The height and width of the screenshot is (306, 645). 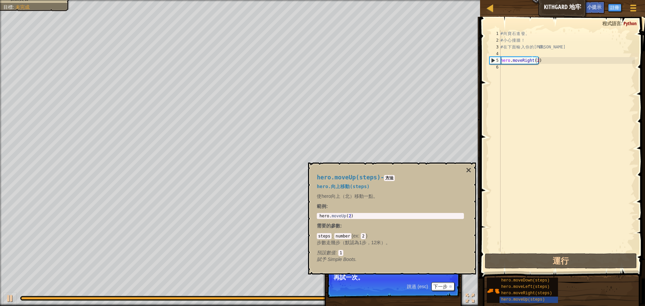 What do you see at coordinates (495, 60) in the screenshot?
I see `div: 5` at bounding box center [495, 60].